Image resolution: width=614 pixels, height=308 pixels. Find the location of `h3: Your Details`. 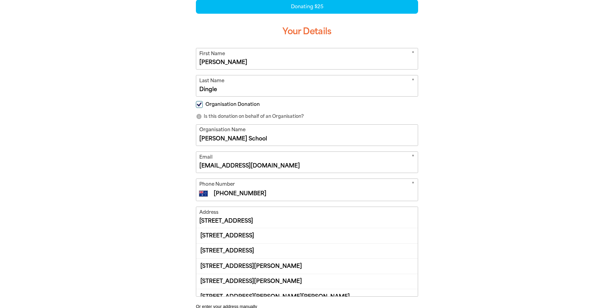

h3: Your Details is located at coordinates (307, 31).